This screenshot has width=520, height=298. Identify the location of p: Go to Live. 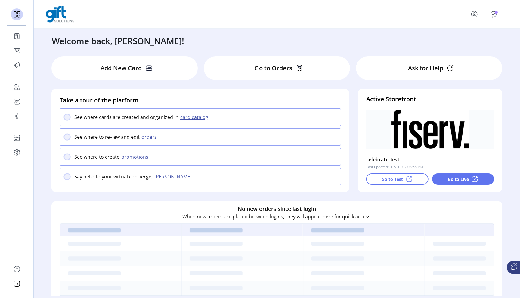
(458, 179).